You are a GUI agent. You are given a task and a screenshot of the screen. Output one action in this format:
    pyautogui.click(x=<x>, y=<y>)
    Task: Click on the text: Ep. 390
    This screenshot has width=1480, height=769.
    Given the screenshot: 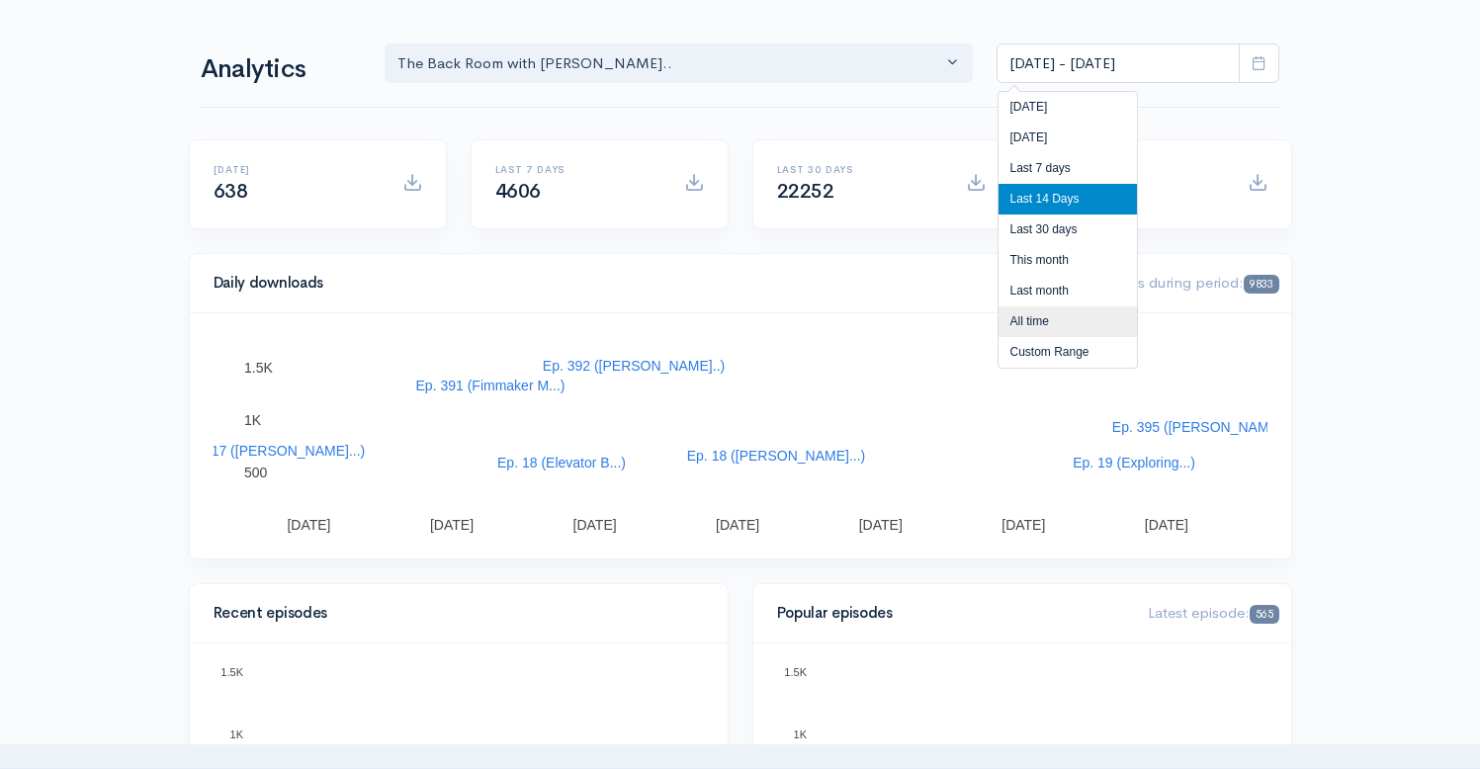 What is the action you would take?
    pyautogui.click(x=856, y=702)
    